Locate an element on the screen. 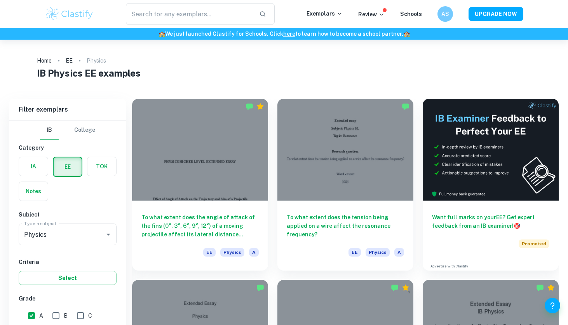  div: Filter type choice is located at coordinates (68, 130).